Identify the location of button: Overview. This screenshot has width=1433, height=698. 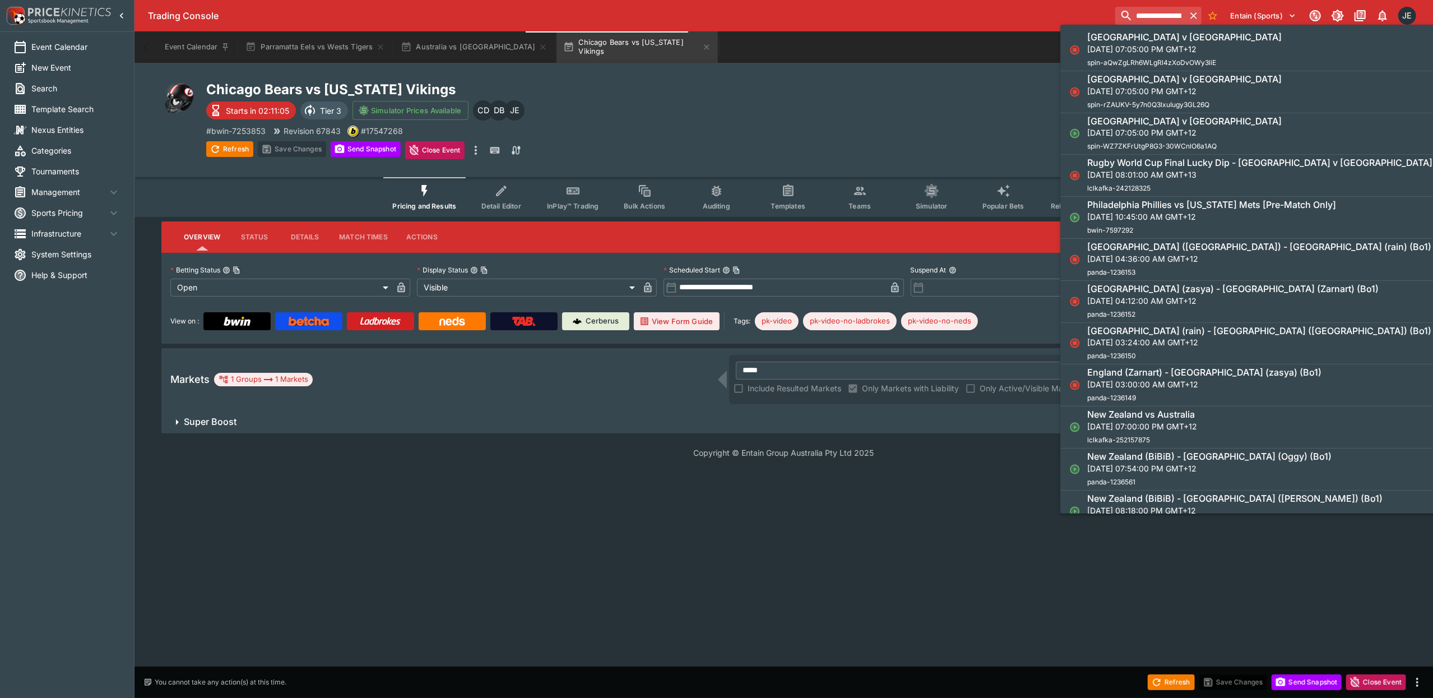
(202, 237).